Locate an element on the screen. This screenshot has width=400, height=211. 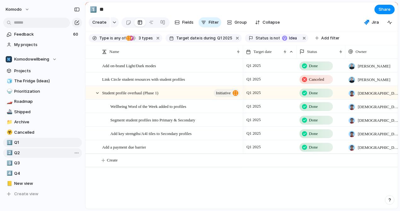
span: Add filter is located at coordinates (331, 38).